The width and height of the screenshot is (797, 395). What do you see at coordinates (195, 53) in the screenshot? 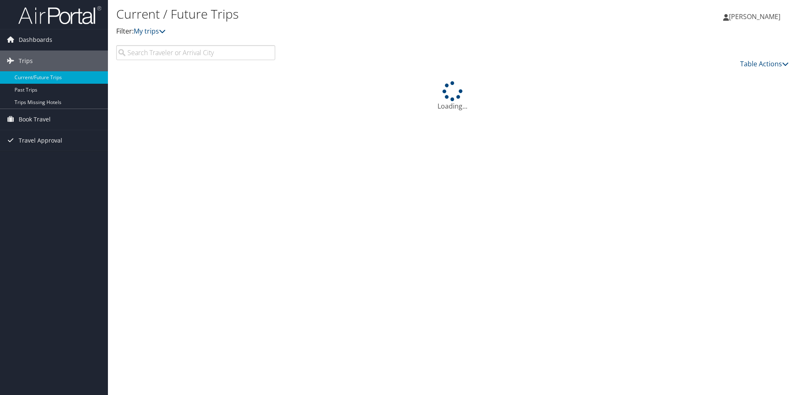
I see `input: Search Traveler or Arrival City` at bounding box center [195, 53].